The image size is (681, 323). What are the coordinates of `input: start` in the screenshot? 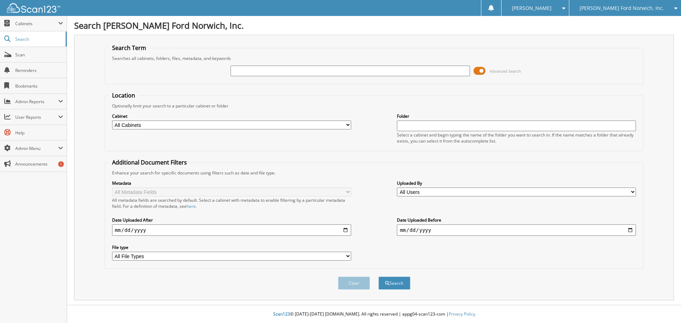 It's located at (232, 230).